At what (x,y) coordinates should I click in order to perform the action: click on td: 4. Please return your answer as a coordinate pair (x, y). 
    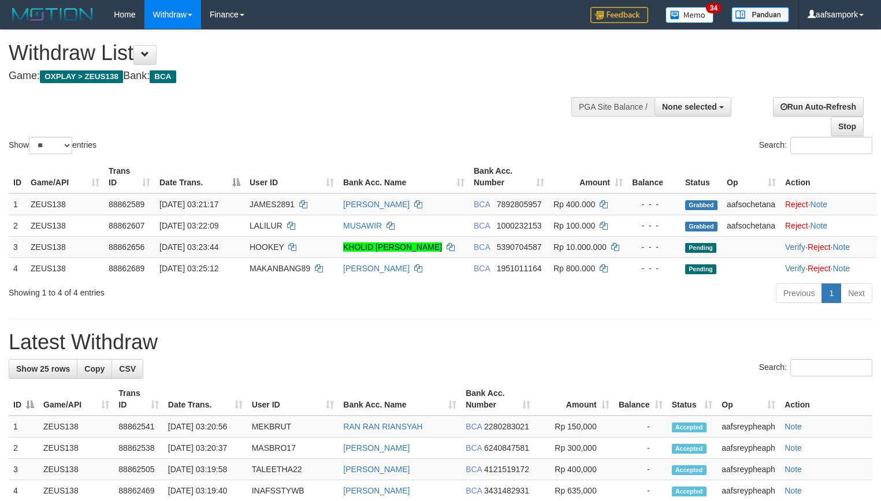
    Looking at the image, I should click on (17, 268).